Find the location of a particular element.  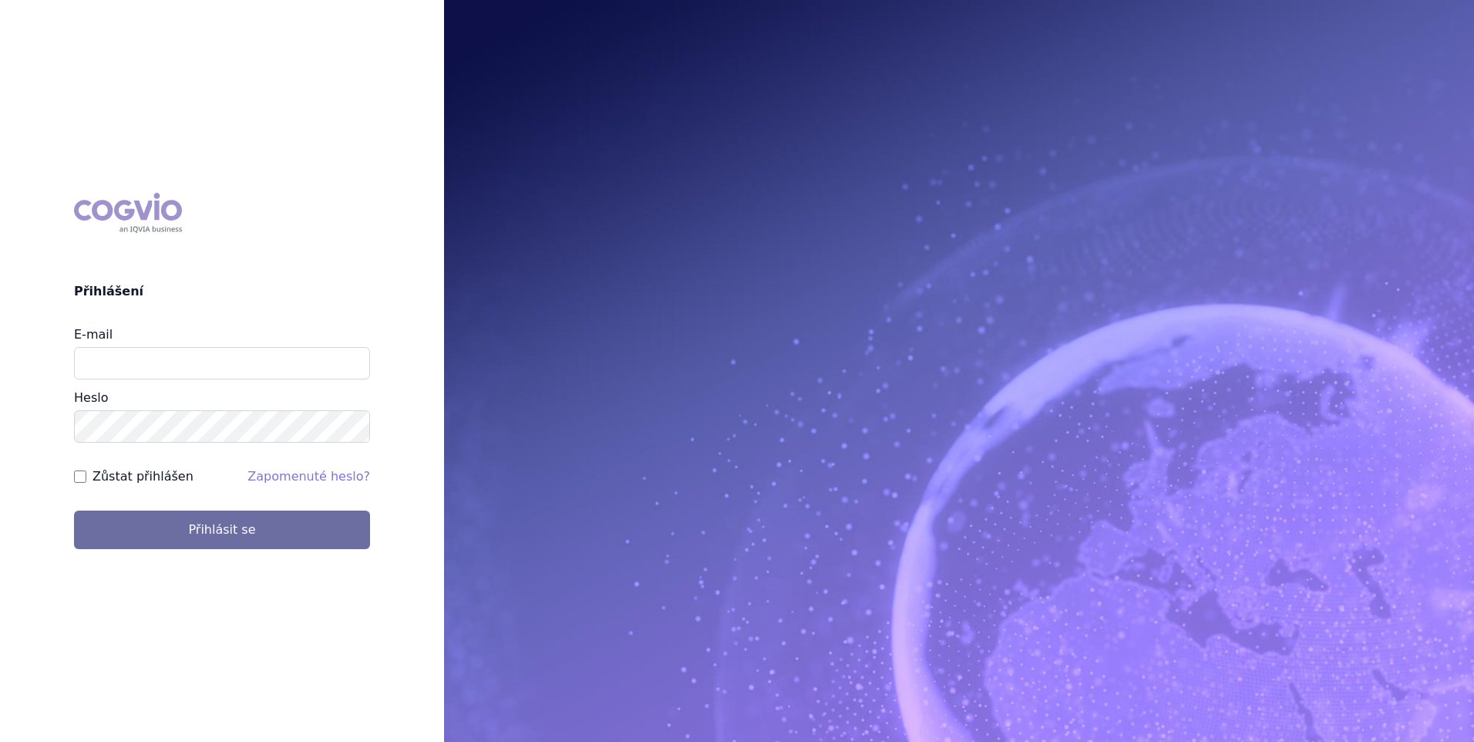

a: Zapomenuté heslo? is located at coordinates (308, 476).